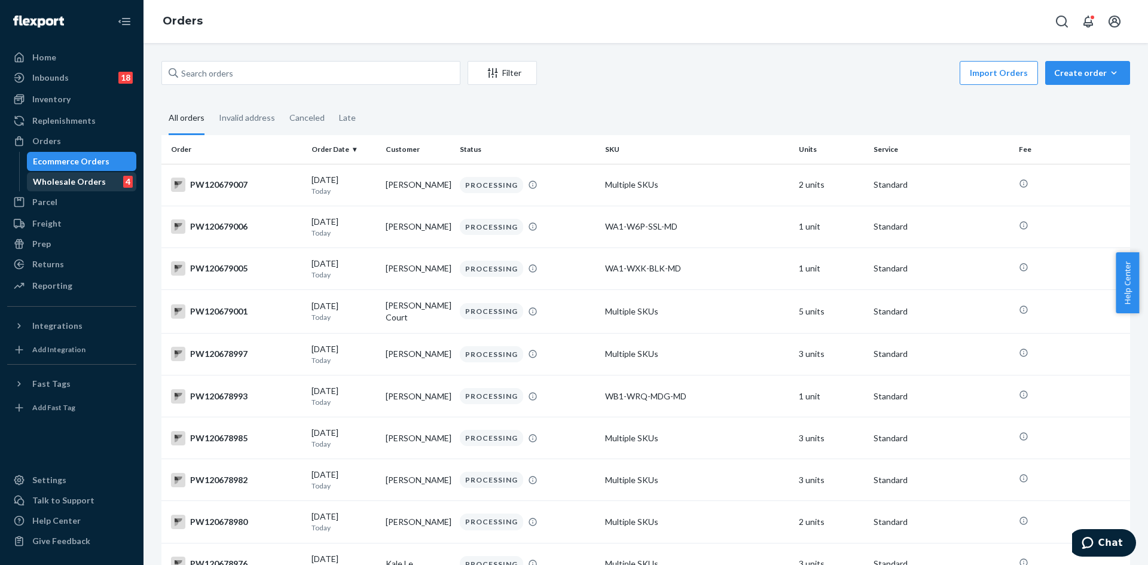 The width and height of the screenshot is (1148, 565). What do you see at coordinates (72, 501) in the screenshot?
I see `button: Talk to Support` at bounding box center [72, 501].